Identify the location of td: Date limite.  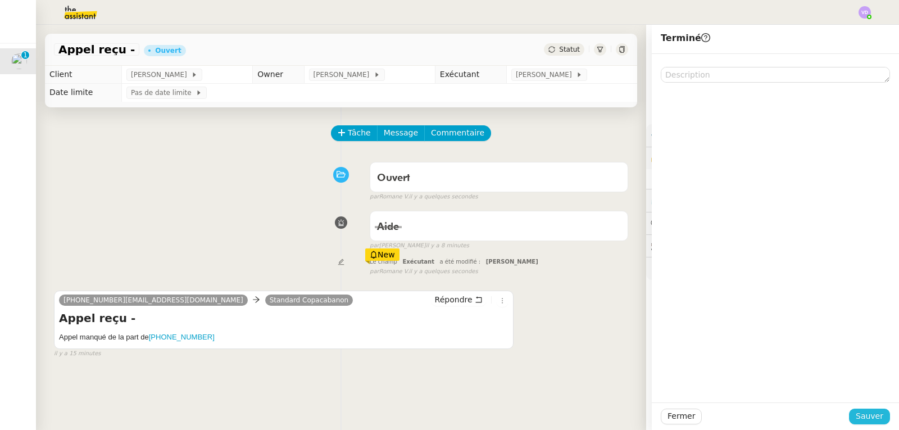
(83, 93).